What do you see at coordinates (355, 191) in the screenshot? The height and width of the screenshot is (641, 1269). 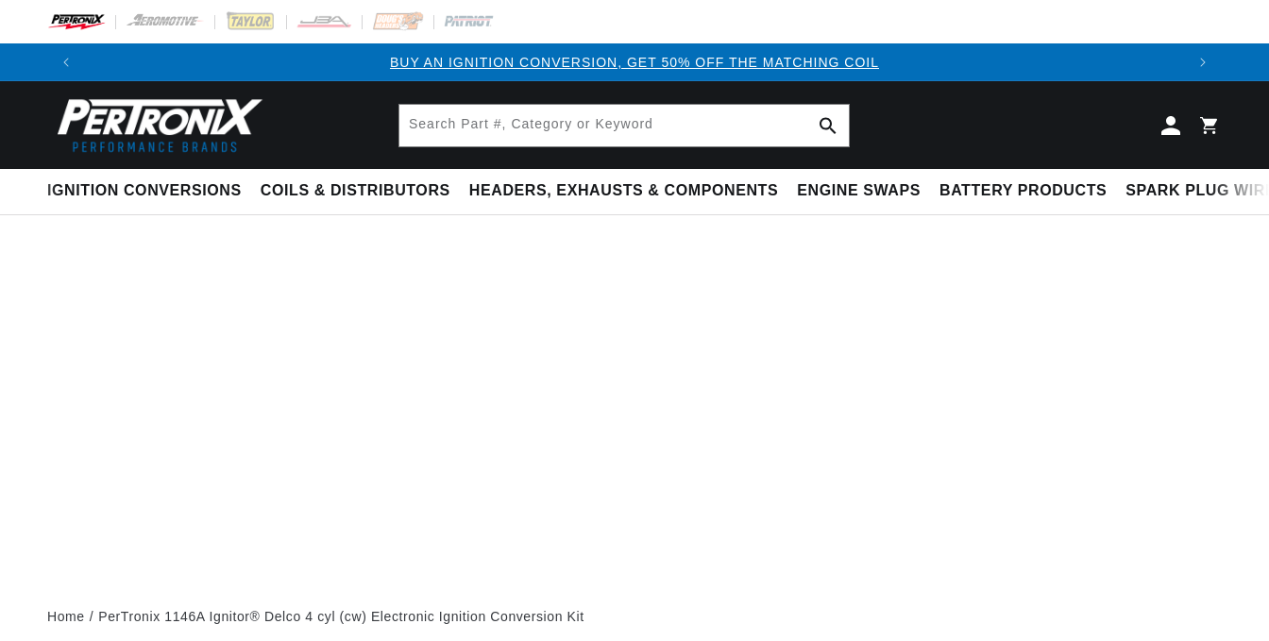 I see `summary: Coils & Distributors` at bounding box center [355, 191].